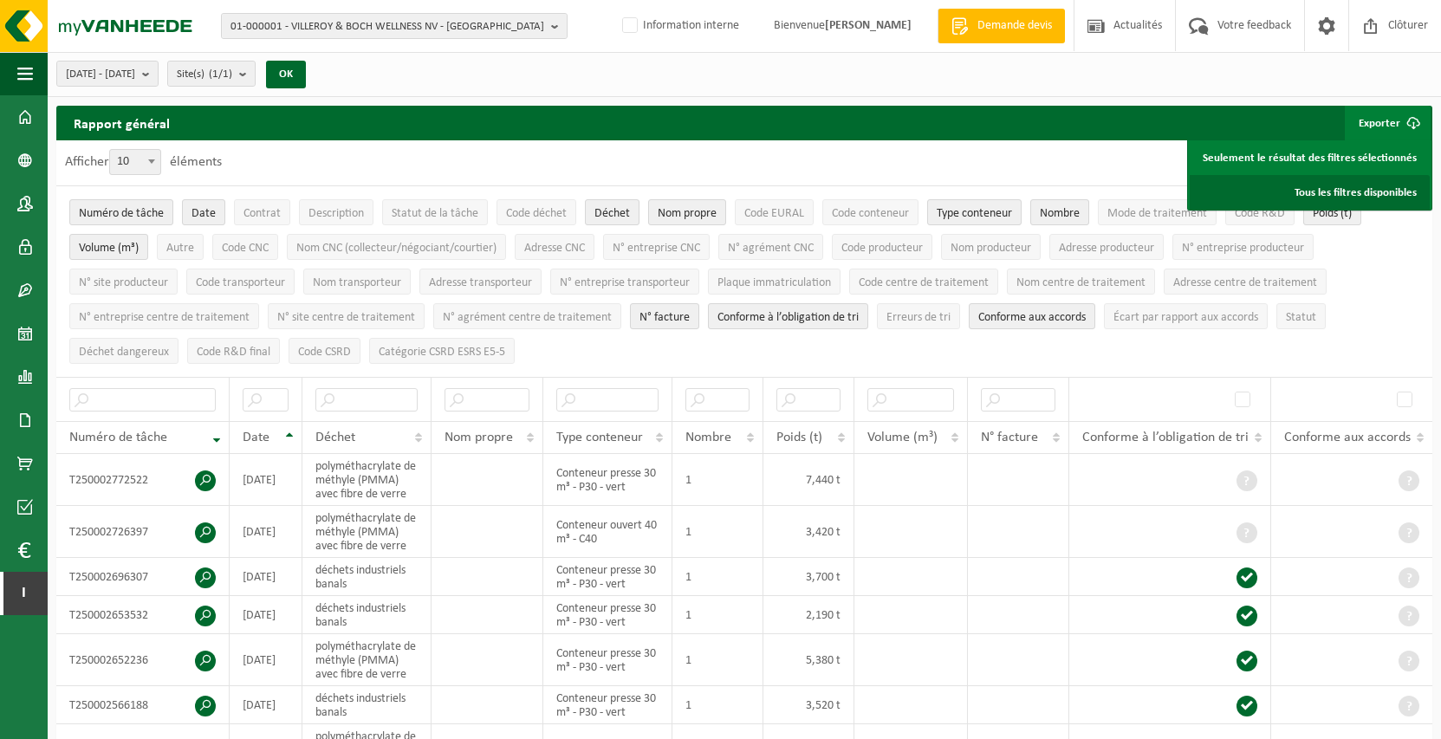  I want to click on span: 10, so click(135, 162).